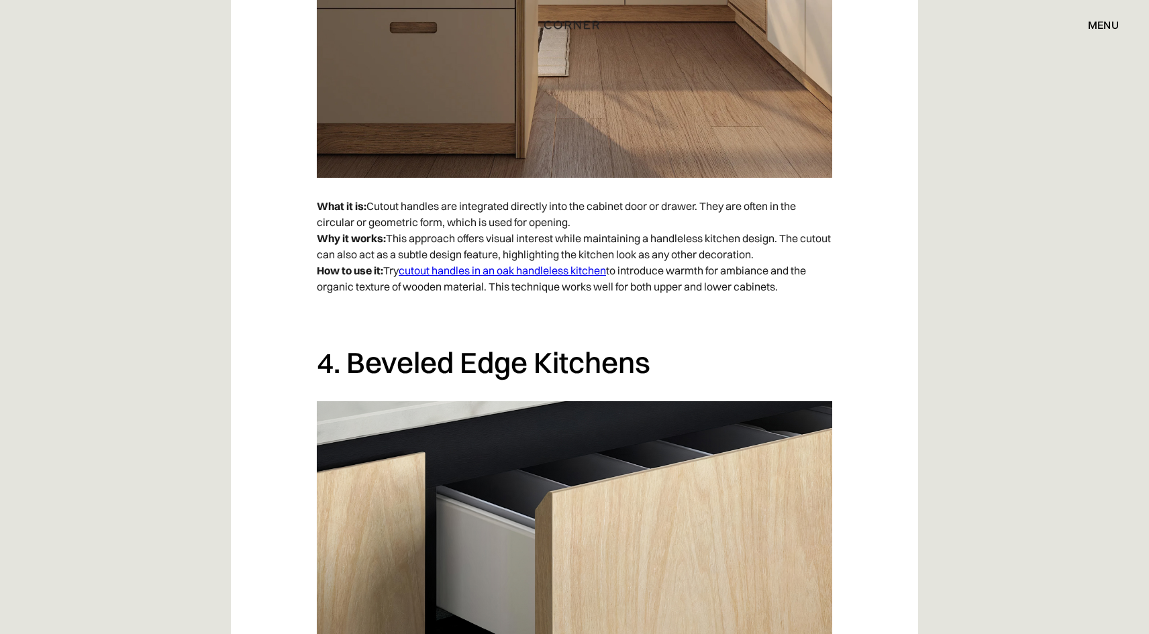 This screenshot has height=634, width=1149. I want to click on h2: 4. Beveled Edge Kitchens, so click(574, 362).